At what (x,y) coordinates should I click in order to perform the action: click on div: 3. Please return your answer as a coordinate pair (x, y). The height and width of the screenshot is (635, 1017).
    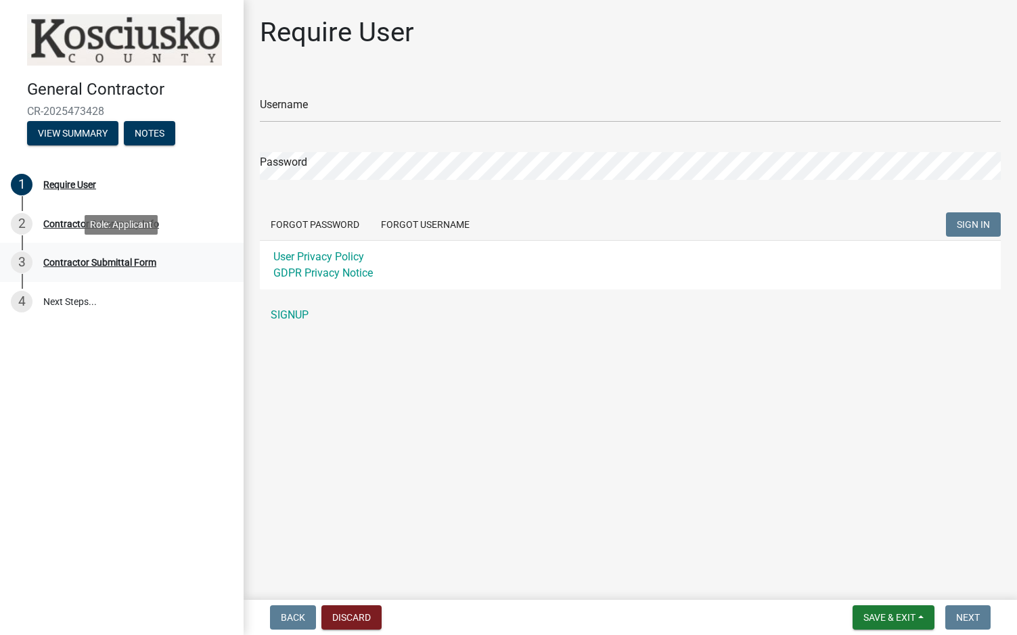
    Looking at the image, I should click on (22, 262).